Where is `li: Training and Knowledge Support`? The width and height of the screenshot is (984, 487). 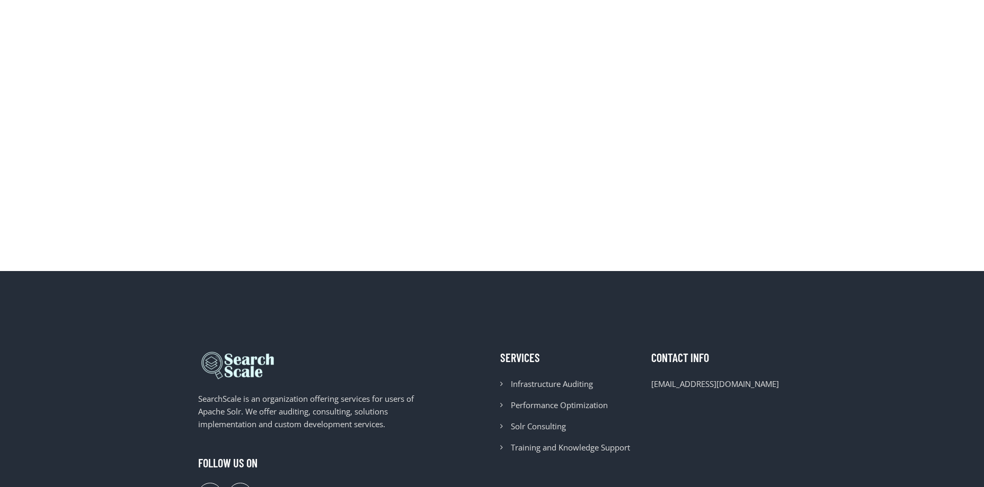
li: Training and Knowledge Support is located at coordinates (567, 448).